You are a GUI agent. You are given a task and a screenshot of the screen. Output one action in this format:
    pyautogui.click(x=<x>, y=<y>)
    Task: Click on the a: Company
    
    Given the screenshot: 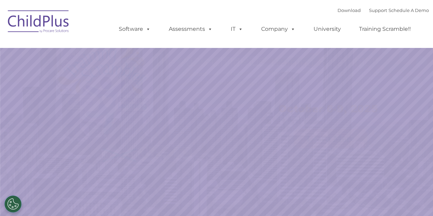 What is the action you would take?
    pyautogui.click(x=278, y=29)
    